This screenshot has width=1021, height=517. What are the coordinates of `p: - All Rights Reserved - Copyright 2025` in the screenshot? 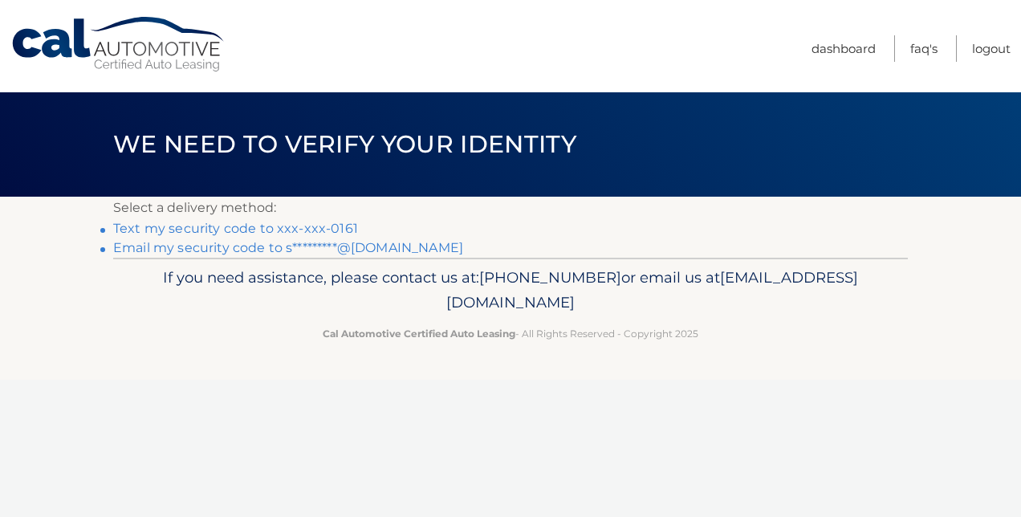 It's located at (511, 333).